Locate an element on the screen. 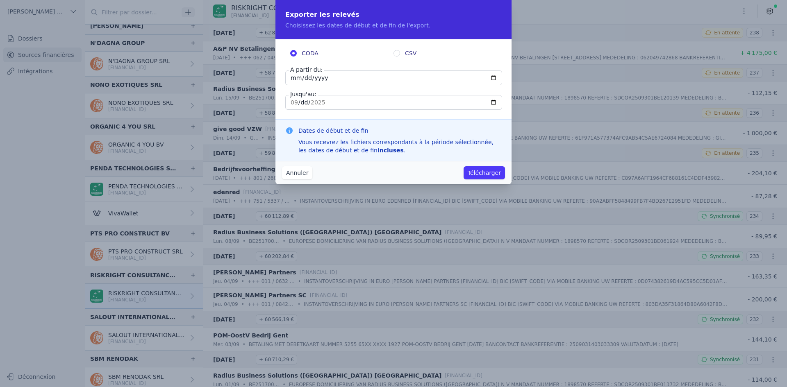 Image resolution: width=787 pixels, height=387 pixels. label: CODA is located at coordinates (342, 53).